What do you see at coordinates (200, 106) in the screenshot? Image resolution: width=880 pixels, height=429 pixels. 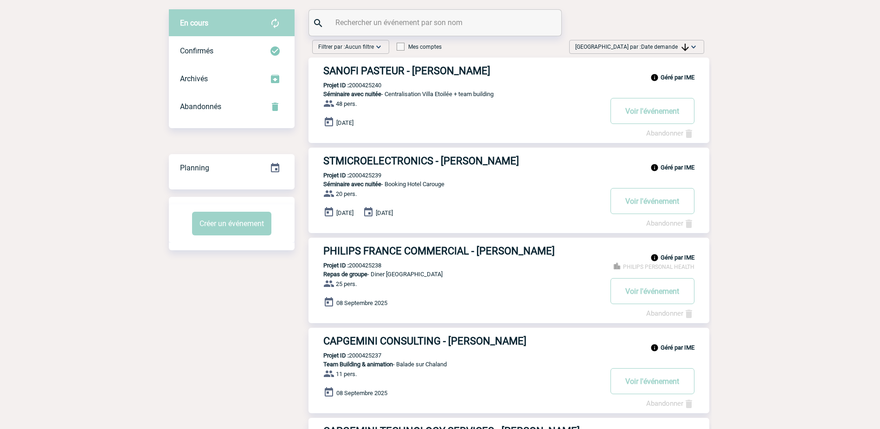 I see `span: Abandonnés` at bounding box center [200, 106].